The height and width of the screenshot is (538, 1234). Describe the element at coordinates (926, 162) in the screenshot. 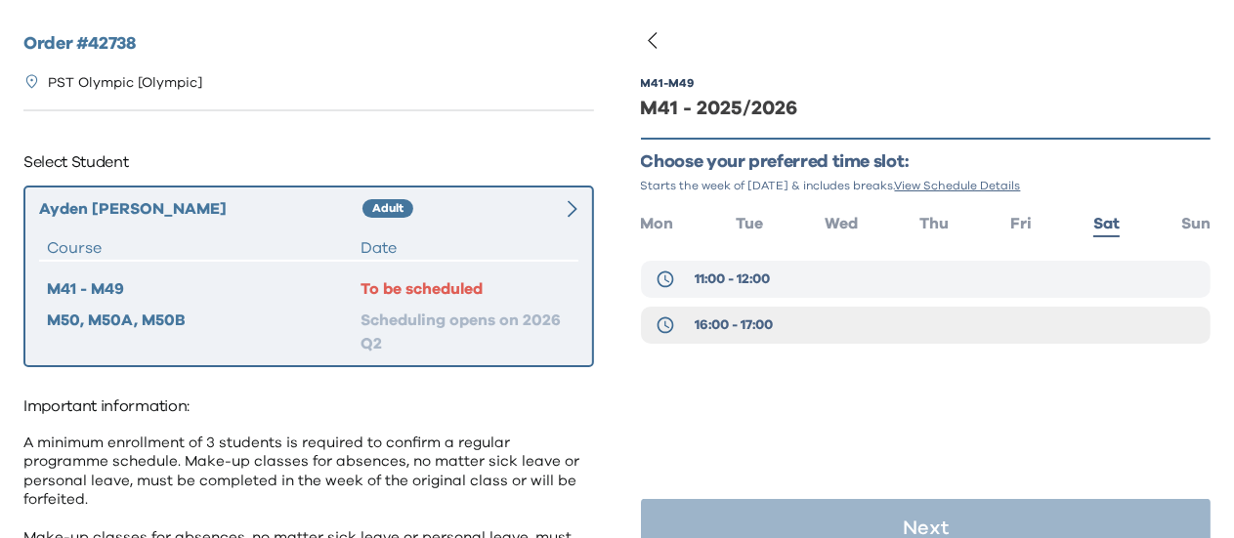

I see `p: Choose your preferred time slot:` at that location.